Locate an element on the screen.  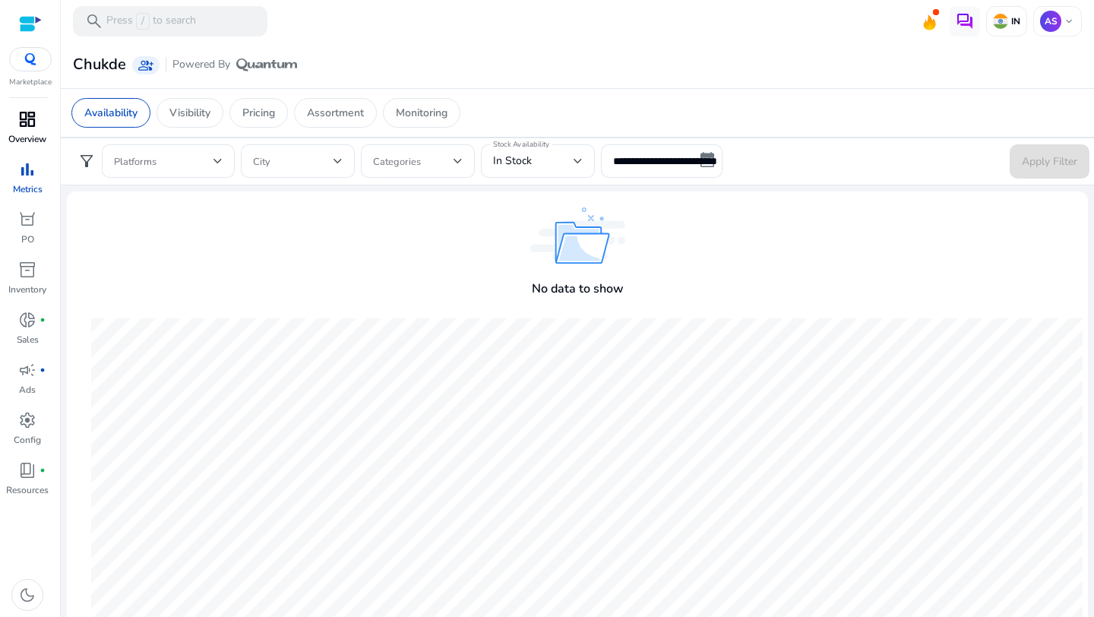
p: Press to search is located at coordinates (151, 21).